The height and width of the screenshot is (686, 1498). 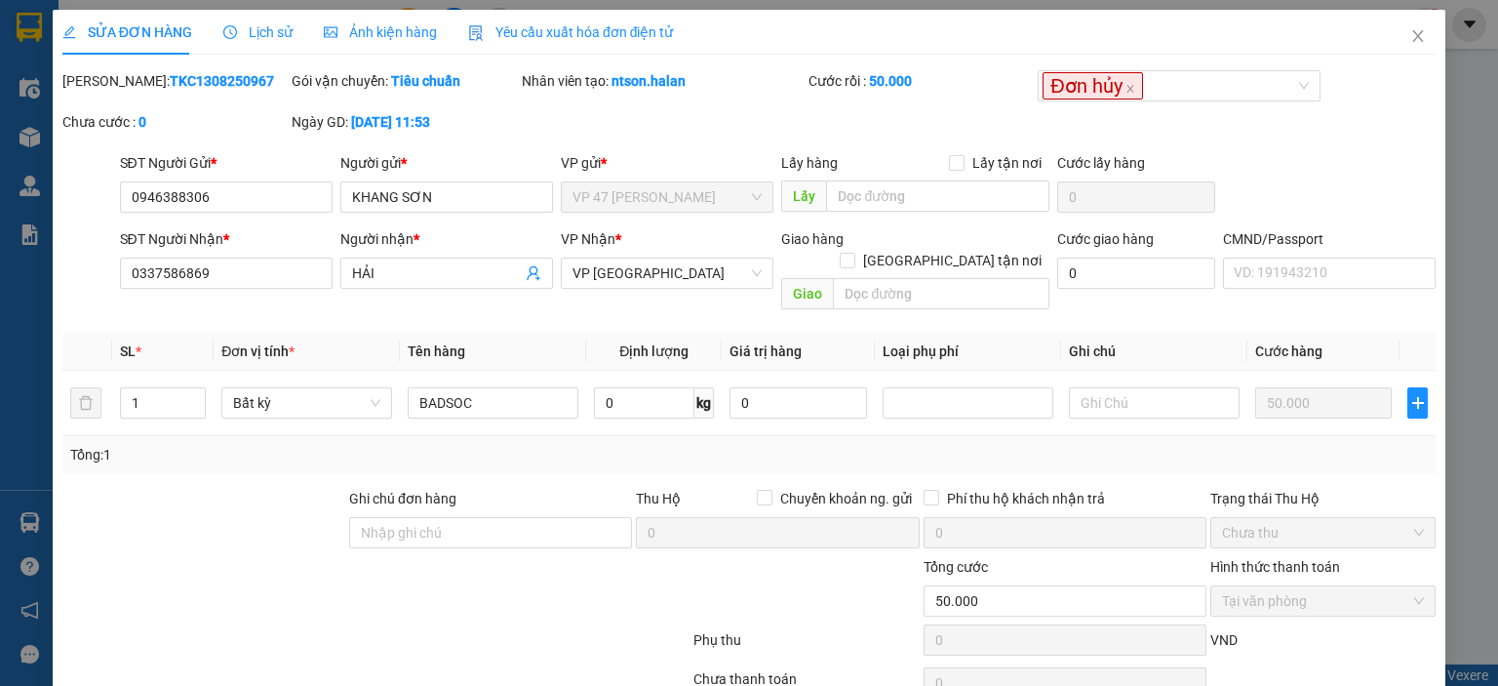 I want to click on span: Giao, so click(x=807, y=294).